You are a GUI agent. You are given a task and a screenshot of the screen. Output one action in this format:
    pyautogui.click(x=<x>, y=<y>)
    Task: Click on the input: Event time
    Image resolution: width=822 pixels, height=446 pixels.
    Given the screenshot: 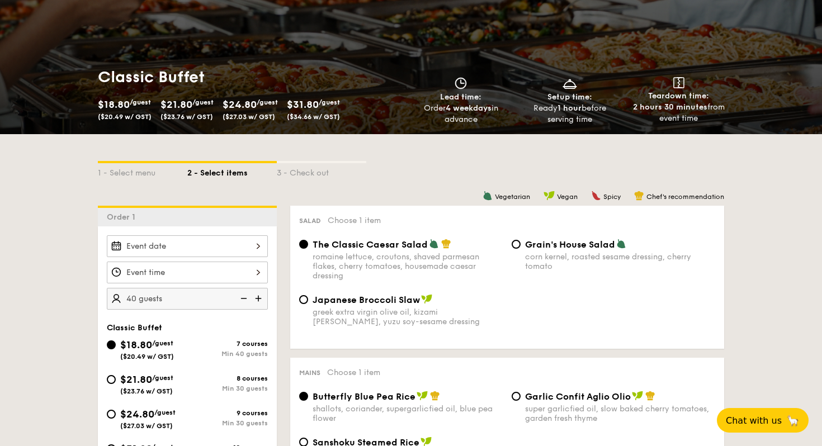 What is the action you would take?
    pyautogui.click(x=187, y=272)
    